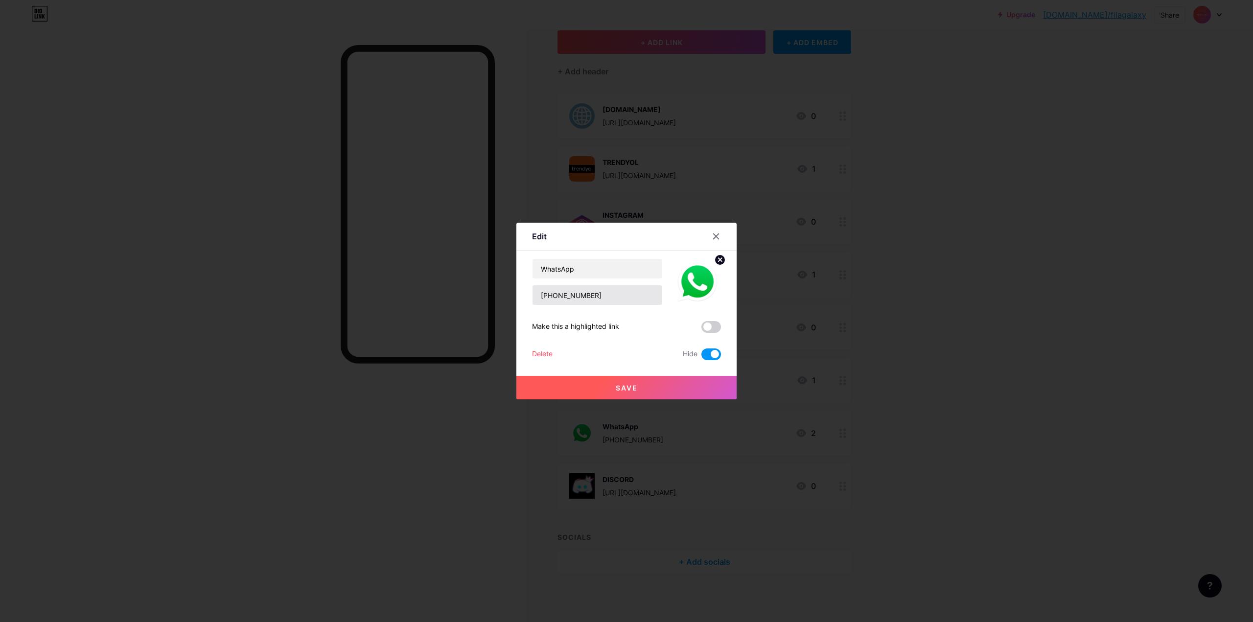 The image size is (1253, 622). I want to click on span: Save, so click(626, 388).